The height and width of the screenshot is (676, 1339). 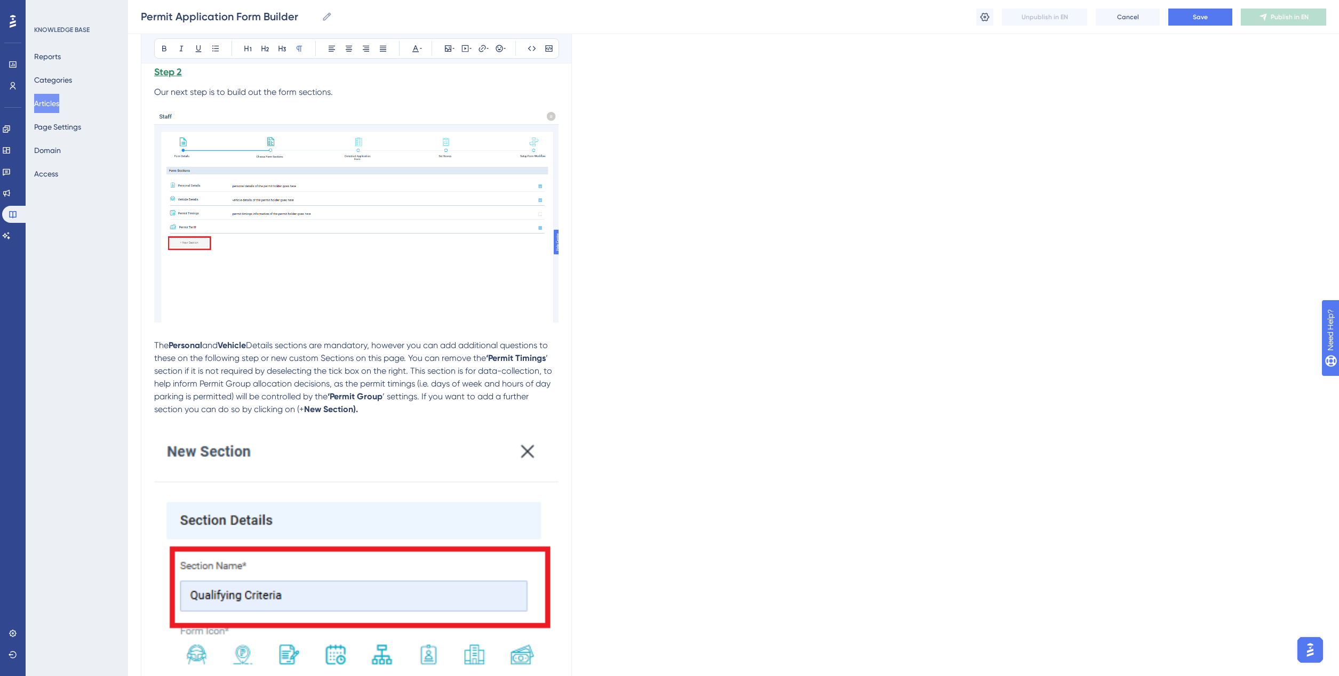 I want to click on img: launcher-image-alternative-text, so click(x=16, y=16).